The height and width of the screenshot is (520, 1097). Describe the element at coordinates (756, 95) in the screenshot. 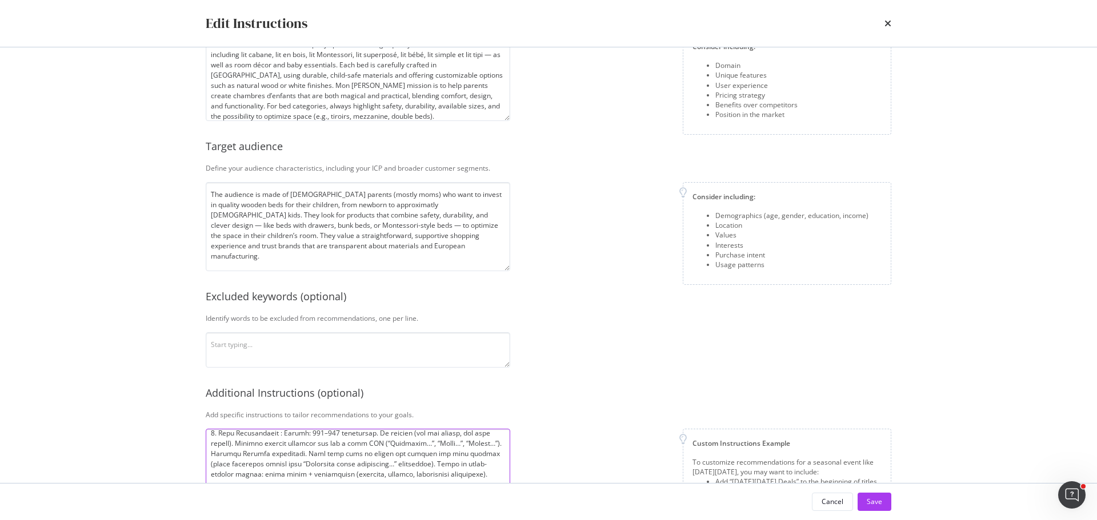

I see `div: Pricing strategy` at that location.